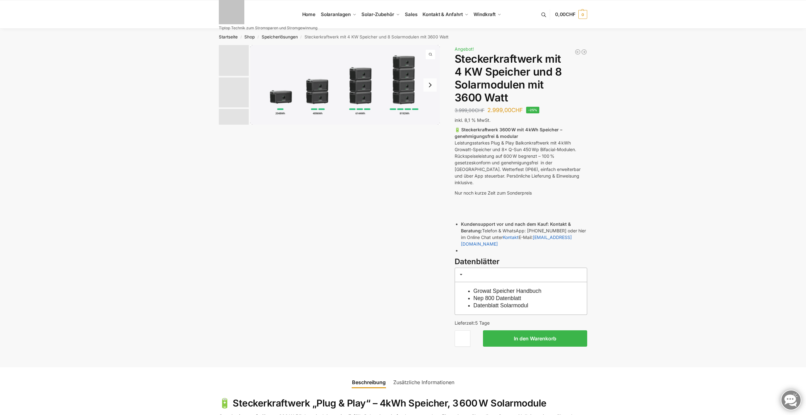 The width and height of the screenshot is (806, 415). Describe the element at coordinates (510, 237) in the screenshot. I see `a: Kontakt` at that location.